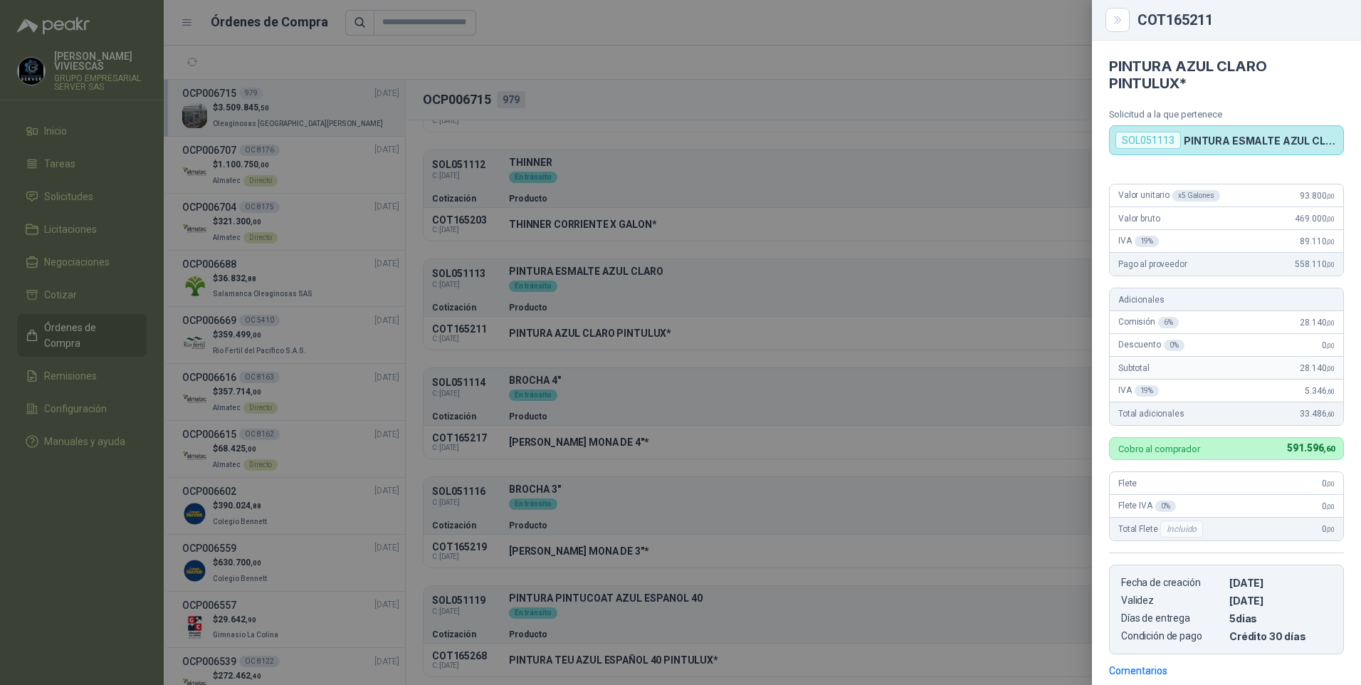 The height and width of the screenshot is (685, 1361). Describe the element at coordinates (1196, 196) in the screenshot. I see `div: x 5 Galones` at that location.